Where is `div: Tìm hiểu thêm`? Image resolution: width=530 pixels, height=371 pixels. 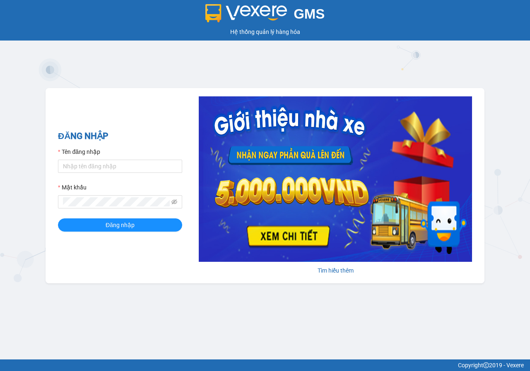
div: Tìm hiểu thêm is located at coordinates (335, 271).